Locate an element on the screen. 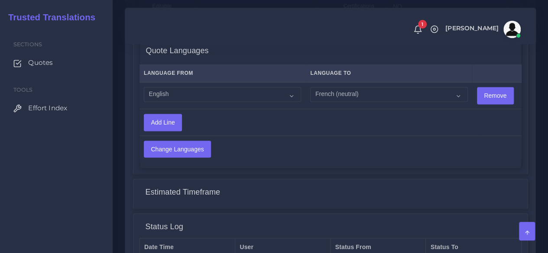  a: 1 is located at coordinates (418, 29).